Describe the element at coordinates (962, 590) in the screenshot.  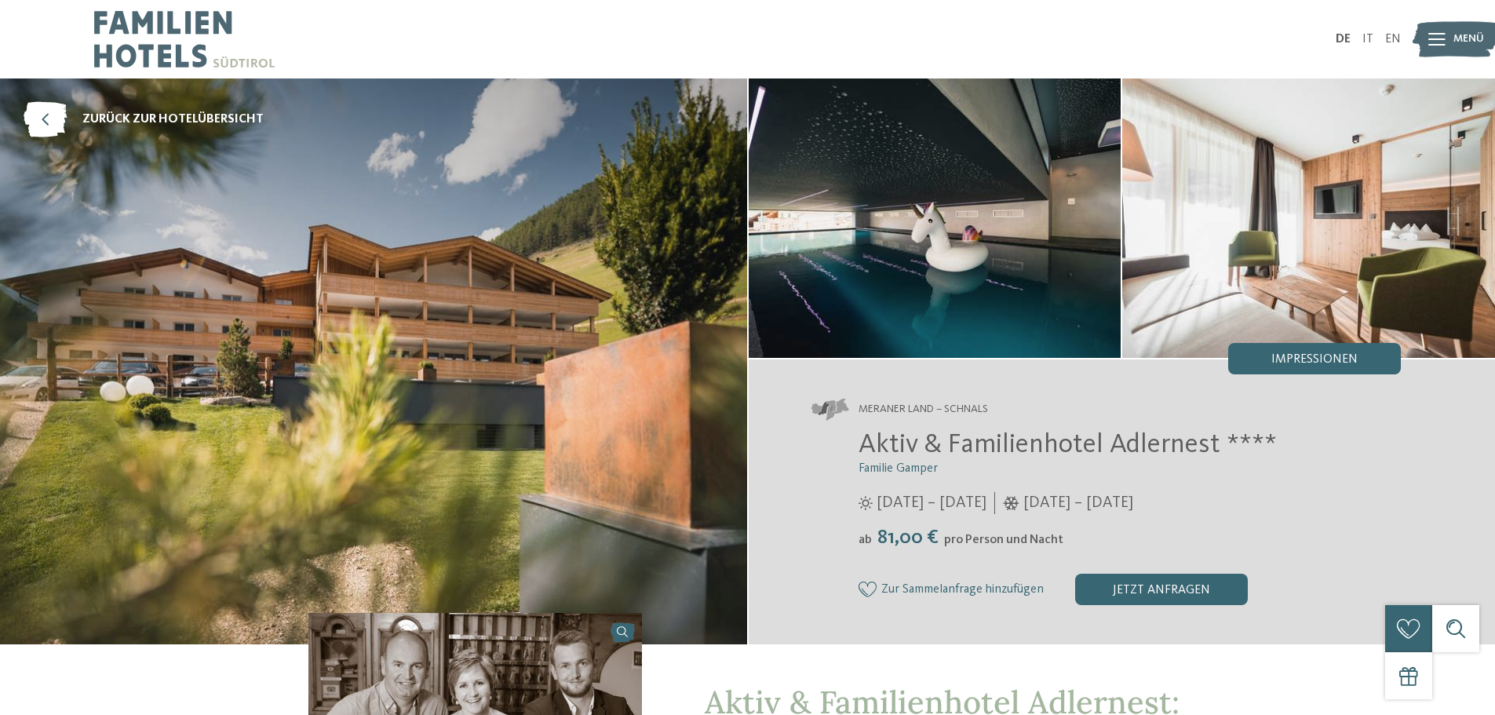
I see `span: Zur Sammelanfrage hinzufügen` at that location.